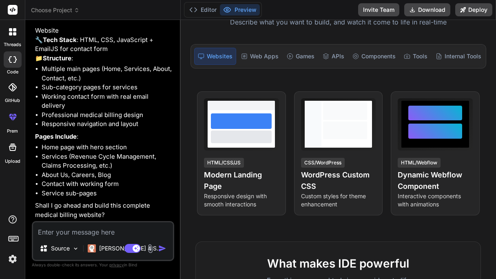 This screenshot has width=496, height=279. What do you see at coordinates (60, 40) in the screenshot?
I see `strong: Tech Stack` at bounding box center [60, 40].